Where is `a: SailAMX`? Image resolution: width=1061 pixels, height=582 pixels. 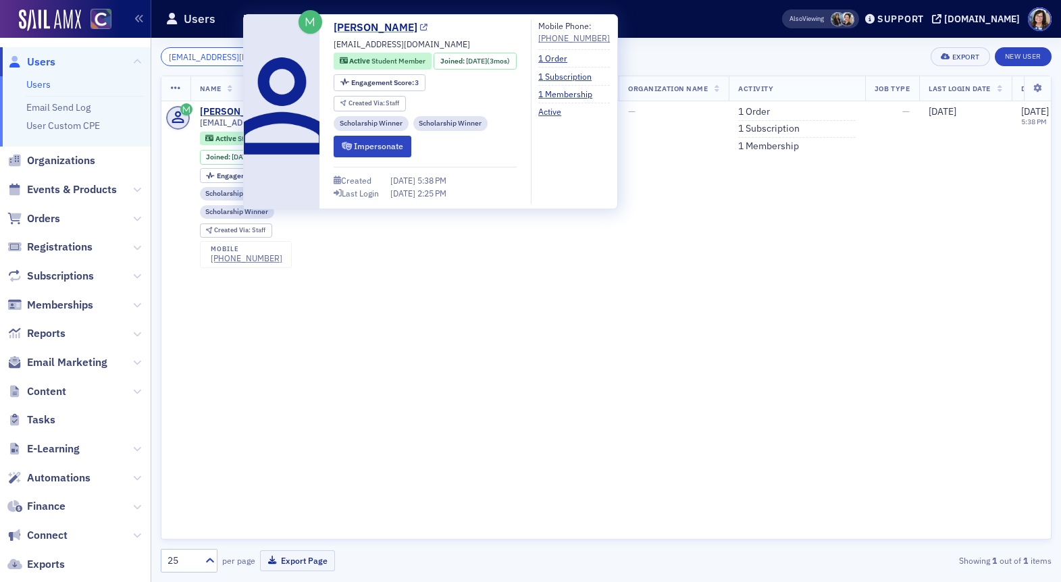
a: SailAMX is located at coordinates (50, 20).